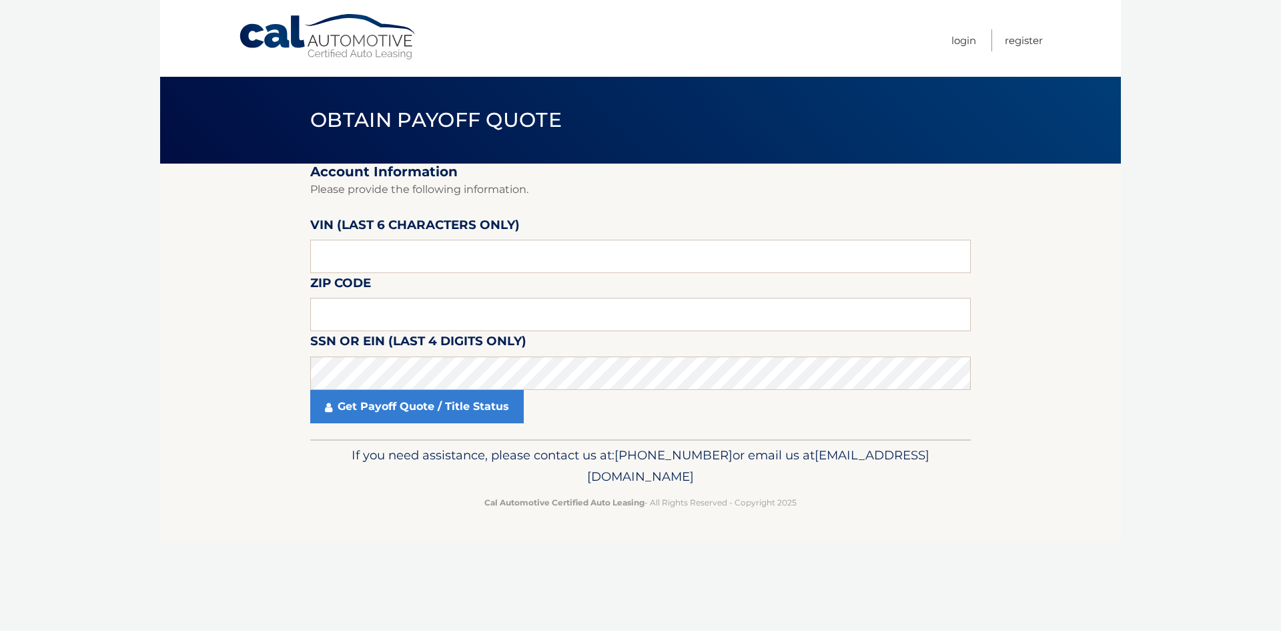 The width and height of the screenshot is (1281, 631). What do you see at coordinates (963, 40) in the screenshot?
I see `a: Login` at bounding box center [963, 40].